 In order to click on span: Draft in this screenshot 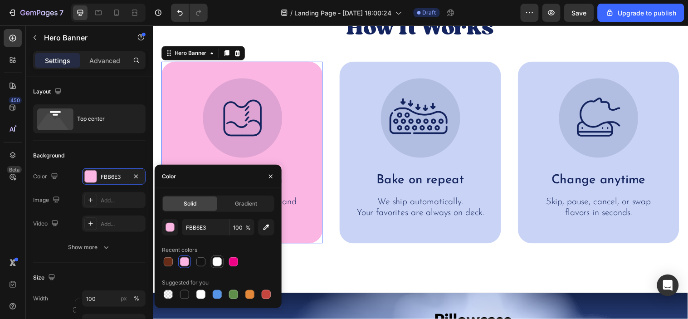, I will do `click(429, 13)`.